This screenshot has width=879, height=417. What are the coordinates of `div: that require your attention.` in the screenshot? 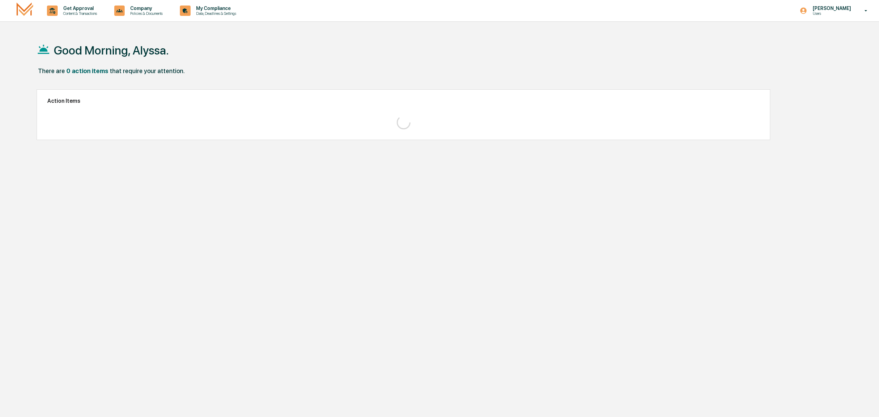 It's located at (147, 71).